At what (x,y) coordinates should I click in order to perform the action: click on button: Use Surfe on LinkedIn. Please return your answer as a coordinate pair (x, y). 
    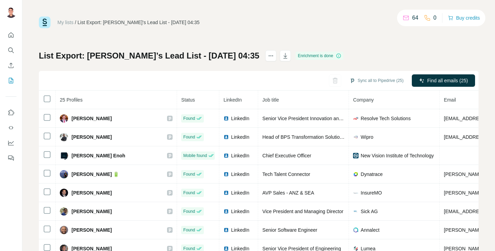
    Looking at the image, I should click on (11, 112).